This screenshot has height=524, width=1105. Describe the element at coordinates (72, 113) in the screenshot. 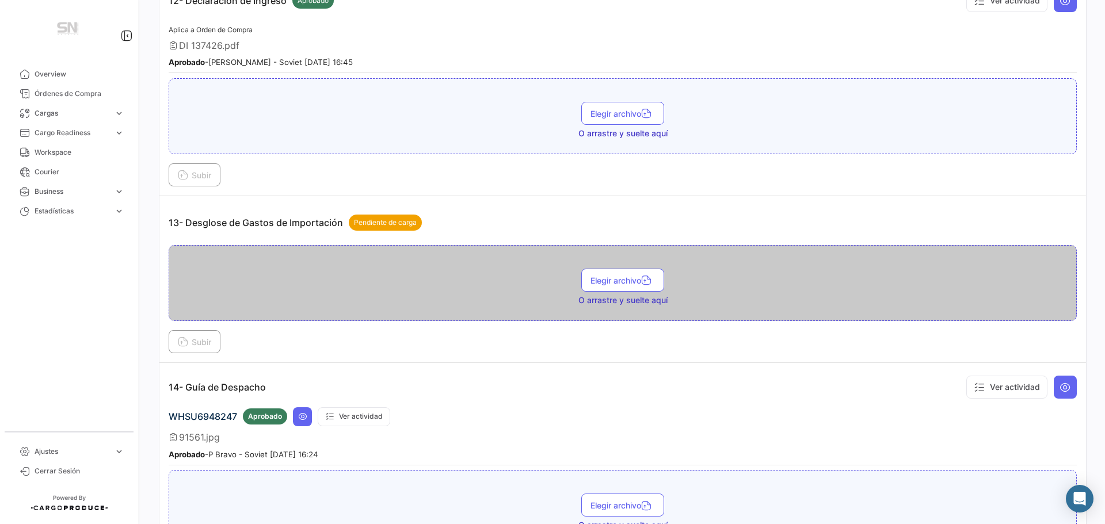

I see `span: Cargas` at that location.